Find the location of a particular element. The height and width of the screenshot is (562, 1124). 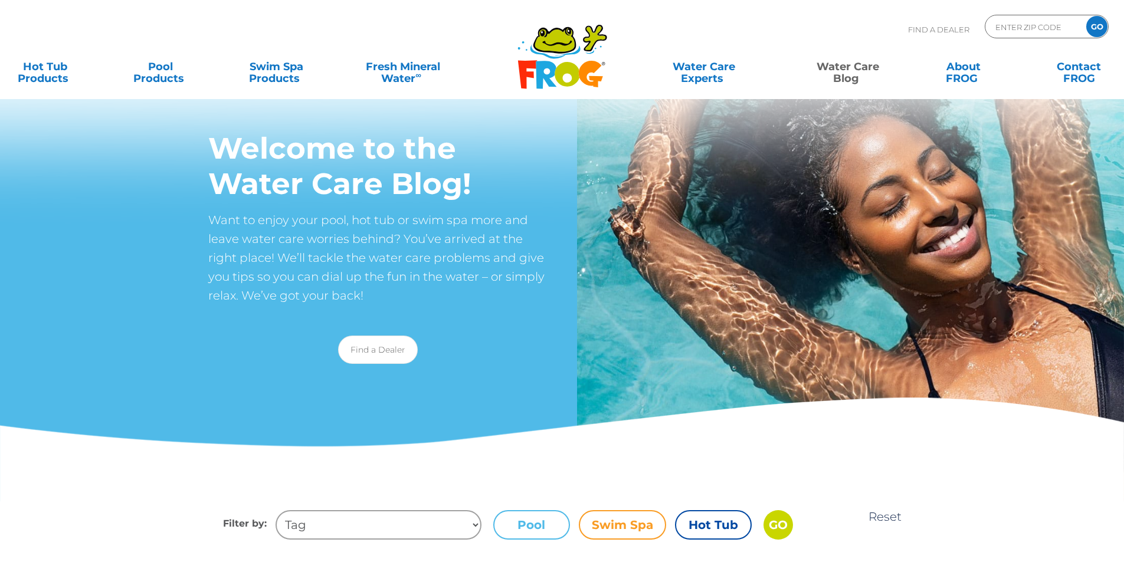

a: PoolProducts is located at coordinates (160, 67).